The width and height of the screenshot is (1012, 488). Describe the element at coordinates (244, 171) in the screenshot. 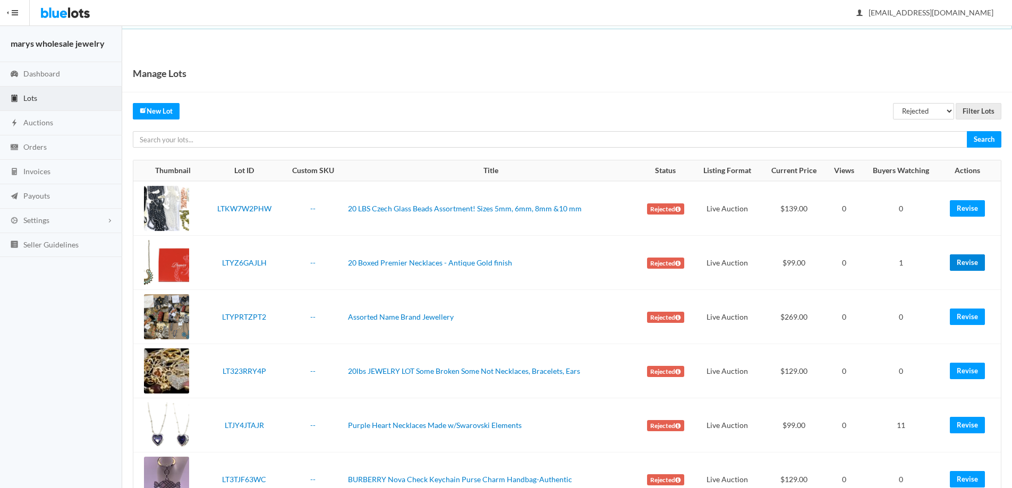

I see `th: Lot ID` at that location.